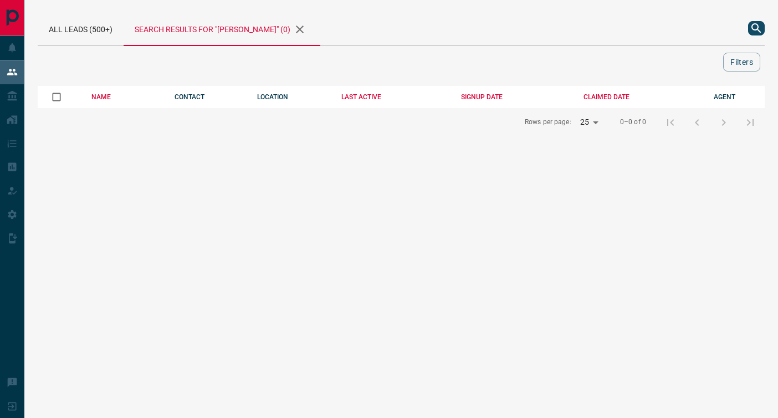  What do you see at coordinates (589, 122) in the screenshot?
I see `div: 25` at bounding box center [589, 122].